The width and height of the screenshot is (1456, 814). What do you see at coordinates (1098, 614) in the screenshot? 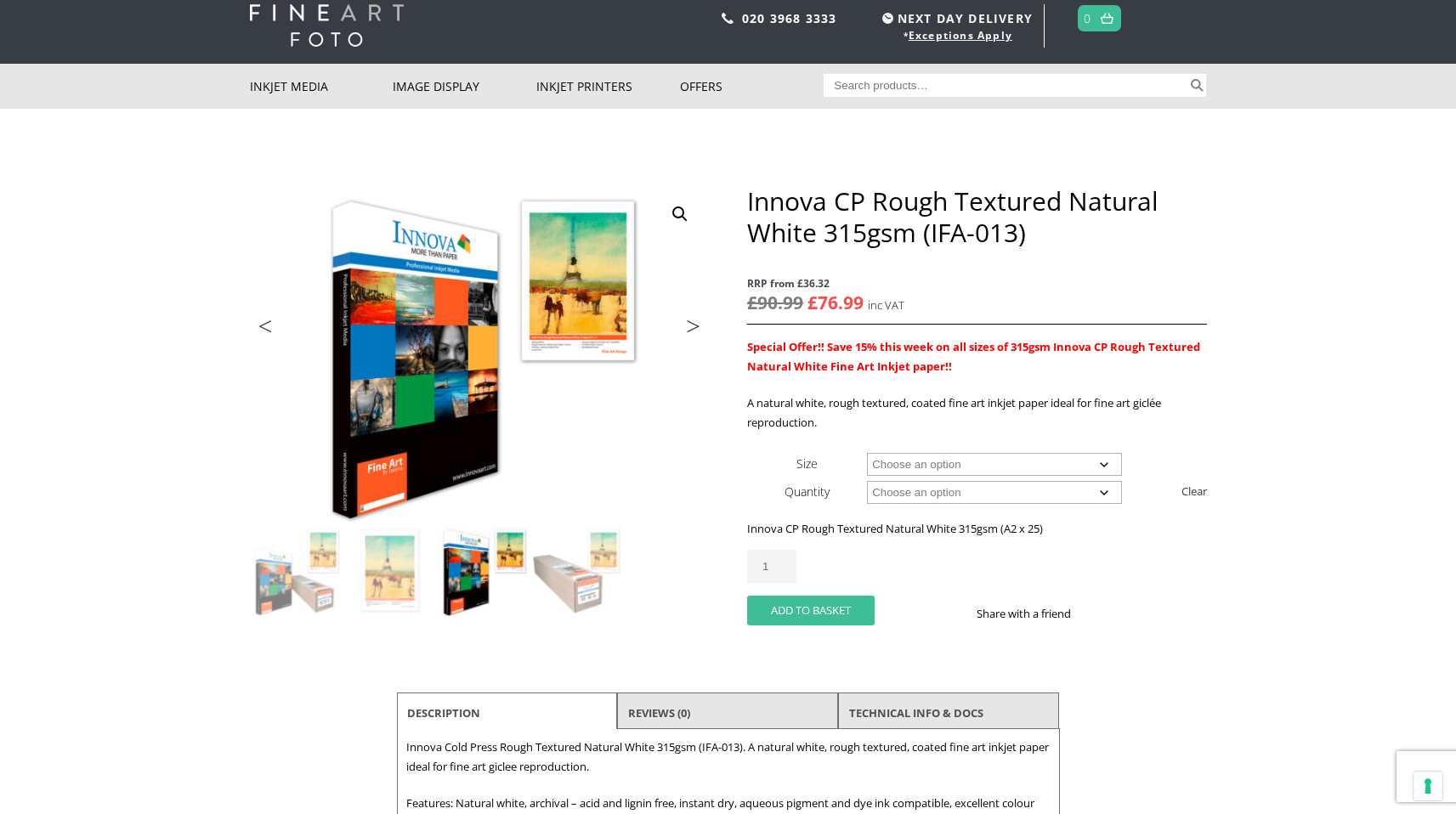
I see `img: facebook sharing button` at bounding box center [1098, 614].